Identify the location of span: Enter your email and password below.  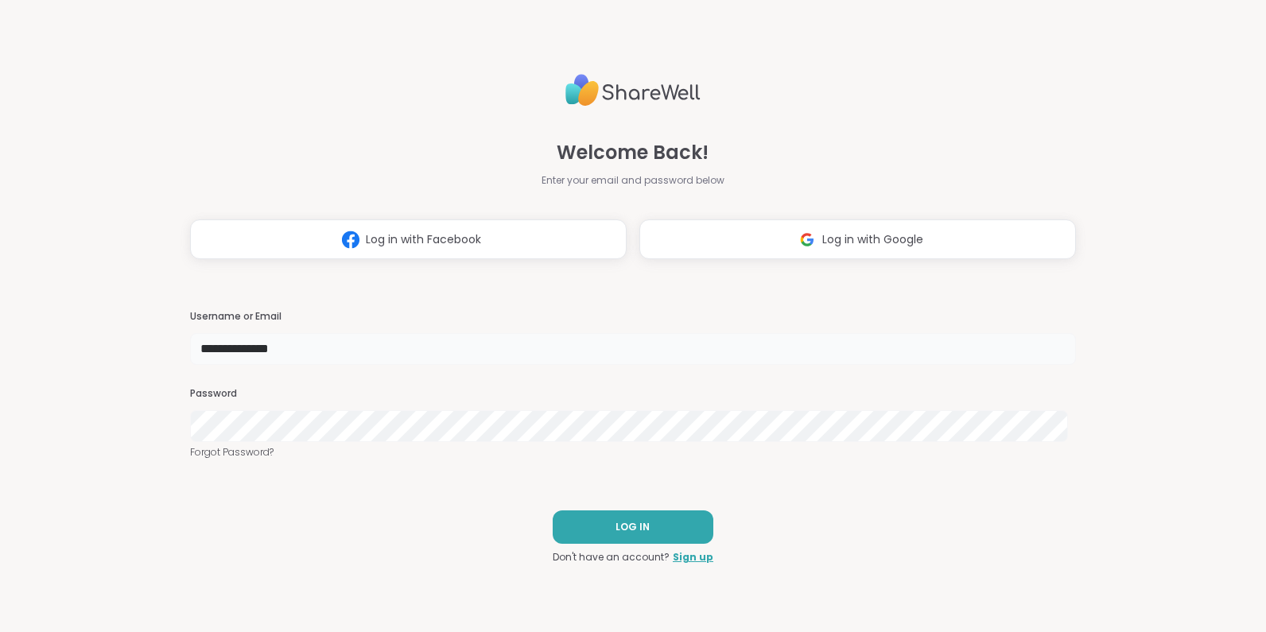
(633, 181).